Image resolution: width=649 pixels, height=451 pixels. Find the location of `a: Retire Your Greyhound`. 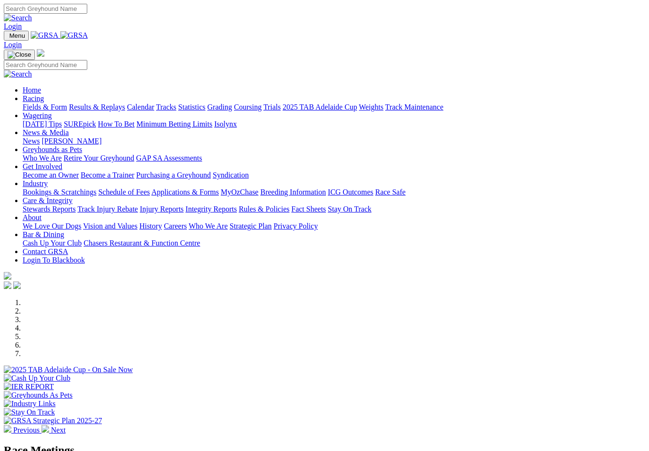

a: Retire Your Greyhound is located at coordinates (99, 158).